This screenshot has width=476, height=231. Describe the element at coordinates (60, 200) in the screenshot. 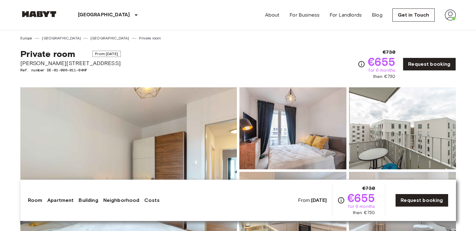

I see `a: Apartment` at that location.